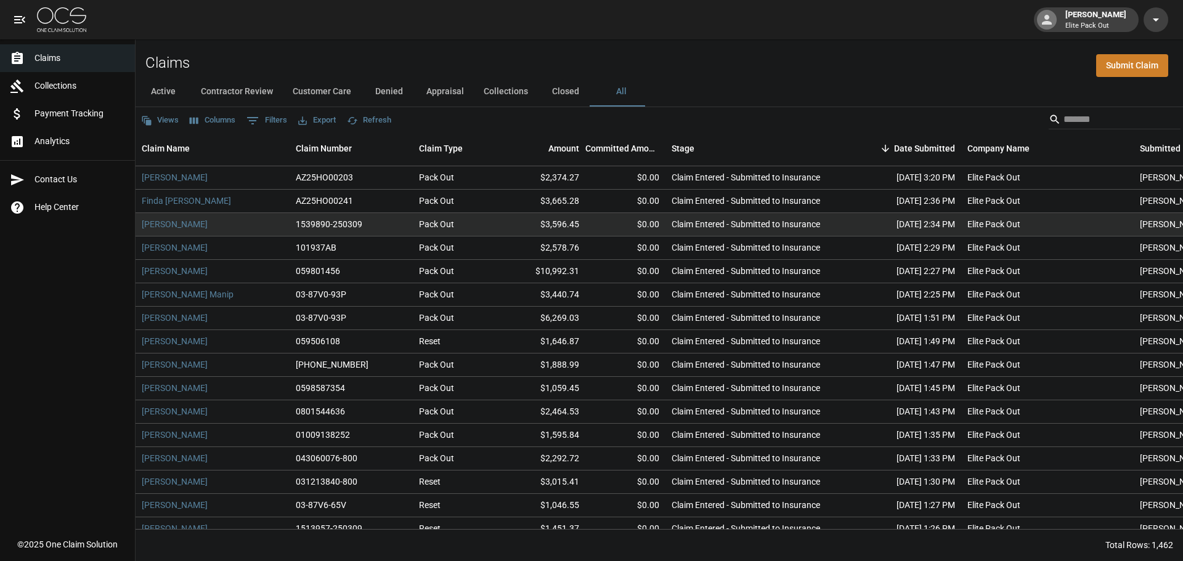 The height and width of the screenshot is (561, 1183). What do you see at coordinates (545, 248) in the screenshot?
I see `div: $2,578.76` at bounding box center [545, 248].